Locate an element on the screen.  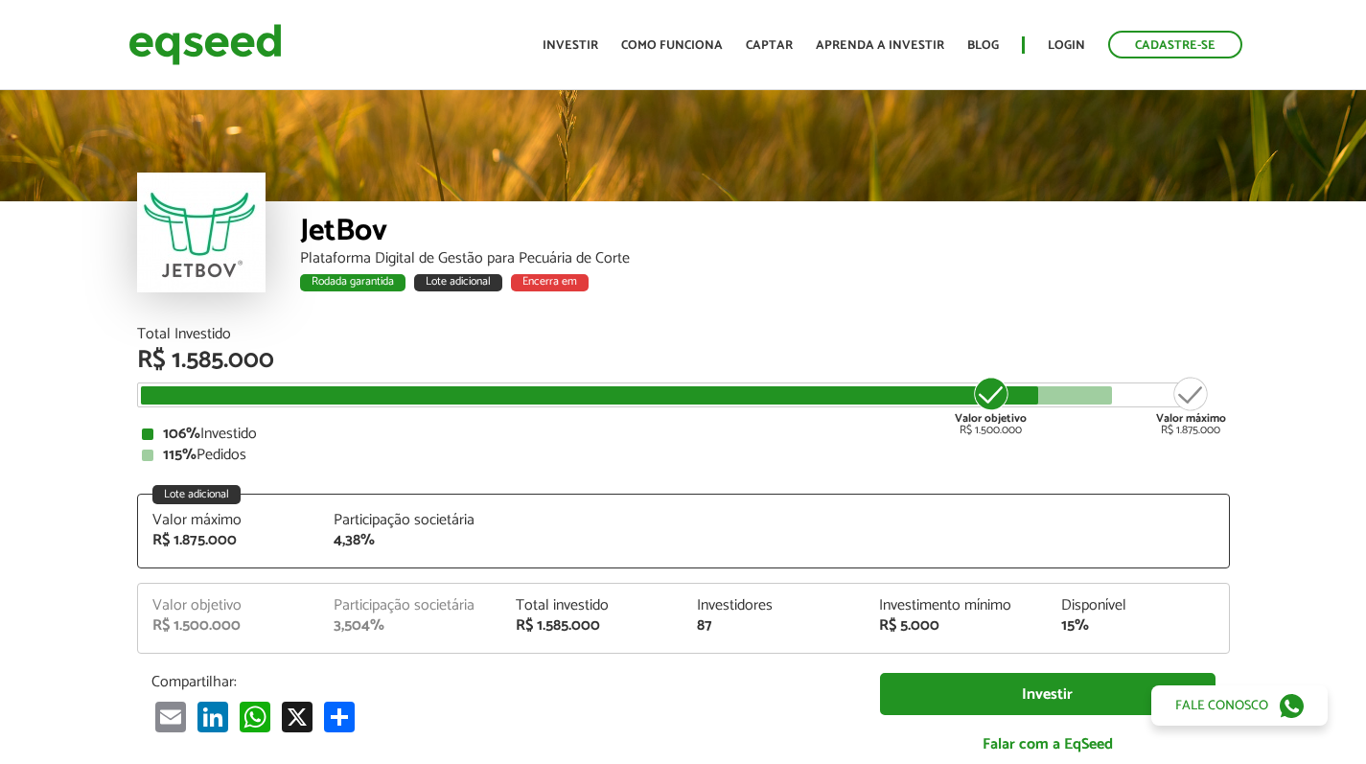
div: JetBov is located at coordinates (765, 233).